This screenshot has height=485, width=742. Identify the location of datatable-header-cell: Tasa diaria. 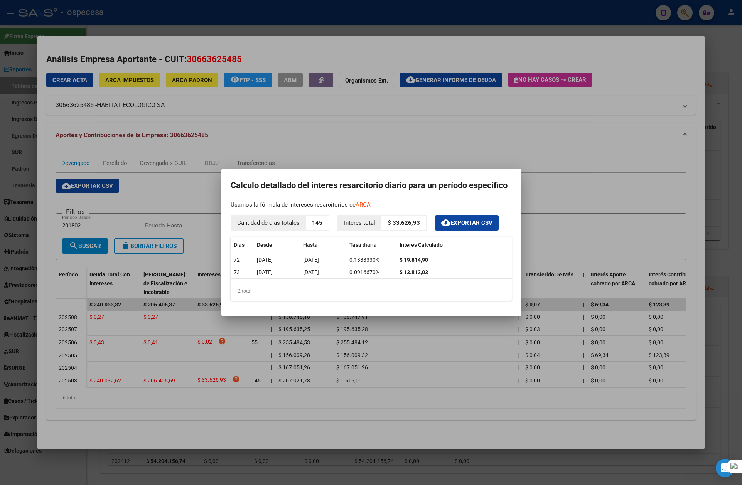
(371, 245).